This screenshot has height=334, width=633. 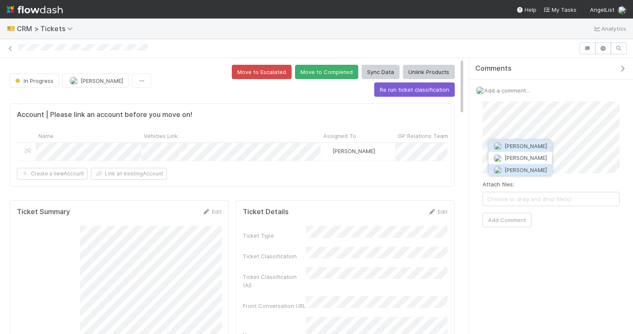 What do you see at coordinates (380, 72) in the screenshot?
I see `button: Sync Data` at bounding box center [380, 72].